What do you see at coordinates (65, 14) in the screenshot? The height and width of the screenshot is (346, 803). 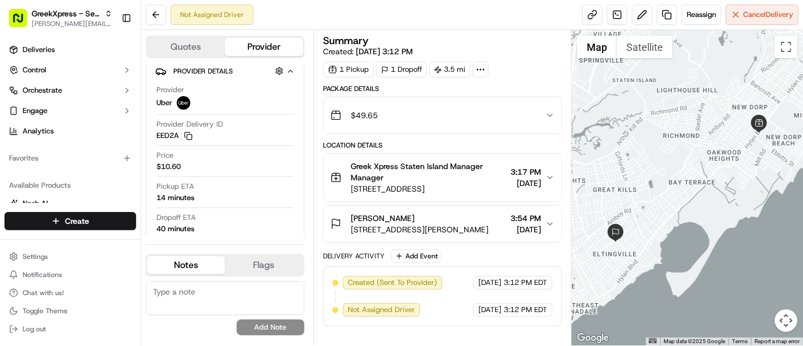 I see `button: GreekXpress - Sea Bar` at bounding box center [65, 14].